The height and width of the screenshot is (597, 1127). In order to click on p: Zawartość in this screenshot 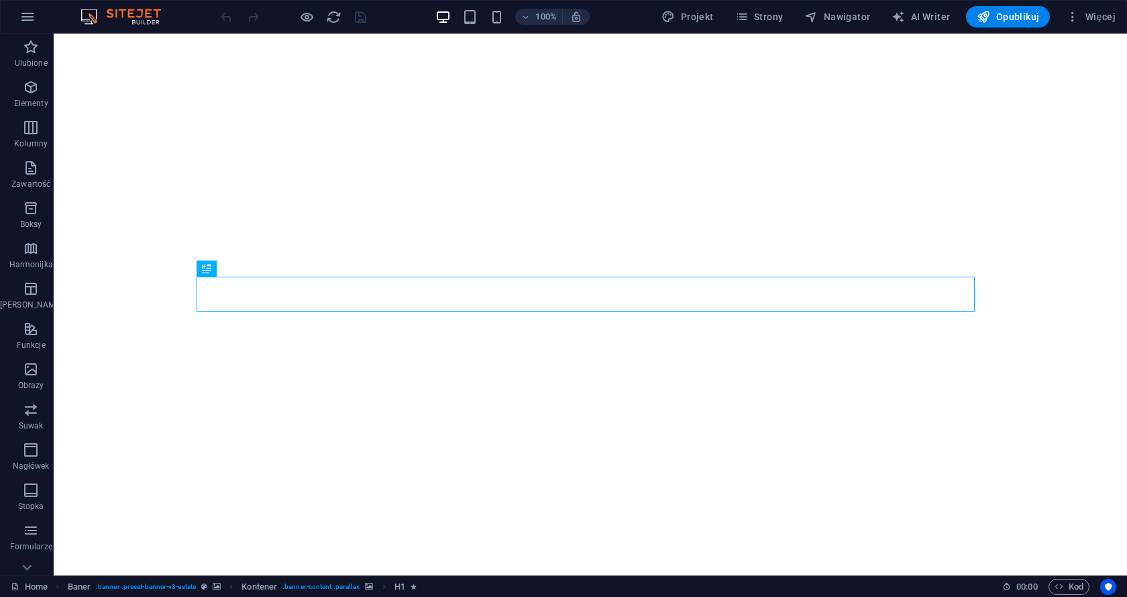, I will do `click(31, 184)`.